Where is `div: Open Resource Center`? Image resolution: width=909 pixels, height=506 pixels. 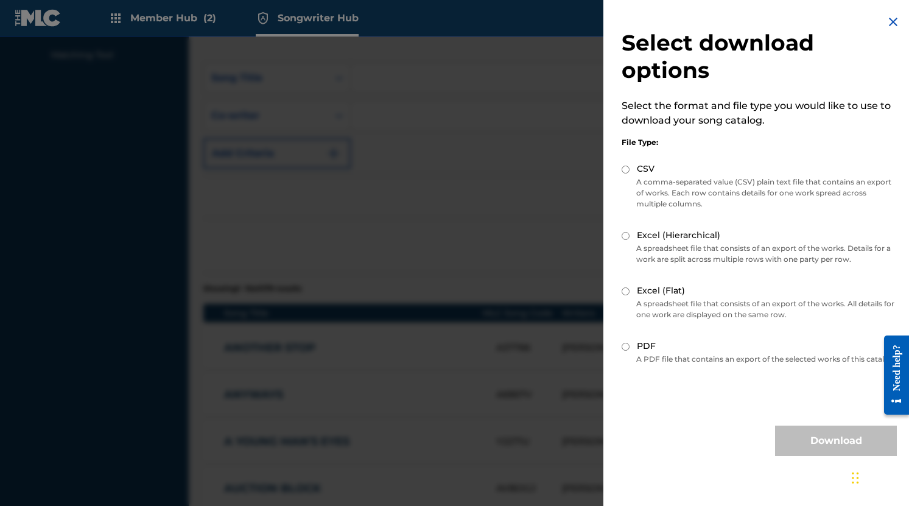
div: Open Resource Center is located at coordinates (21, 49).